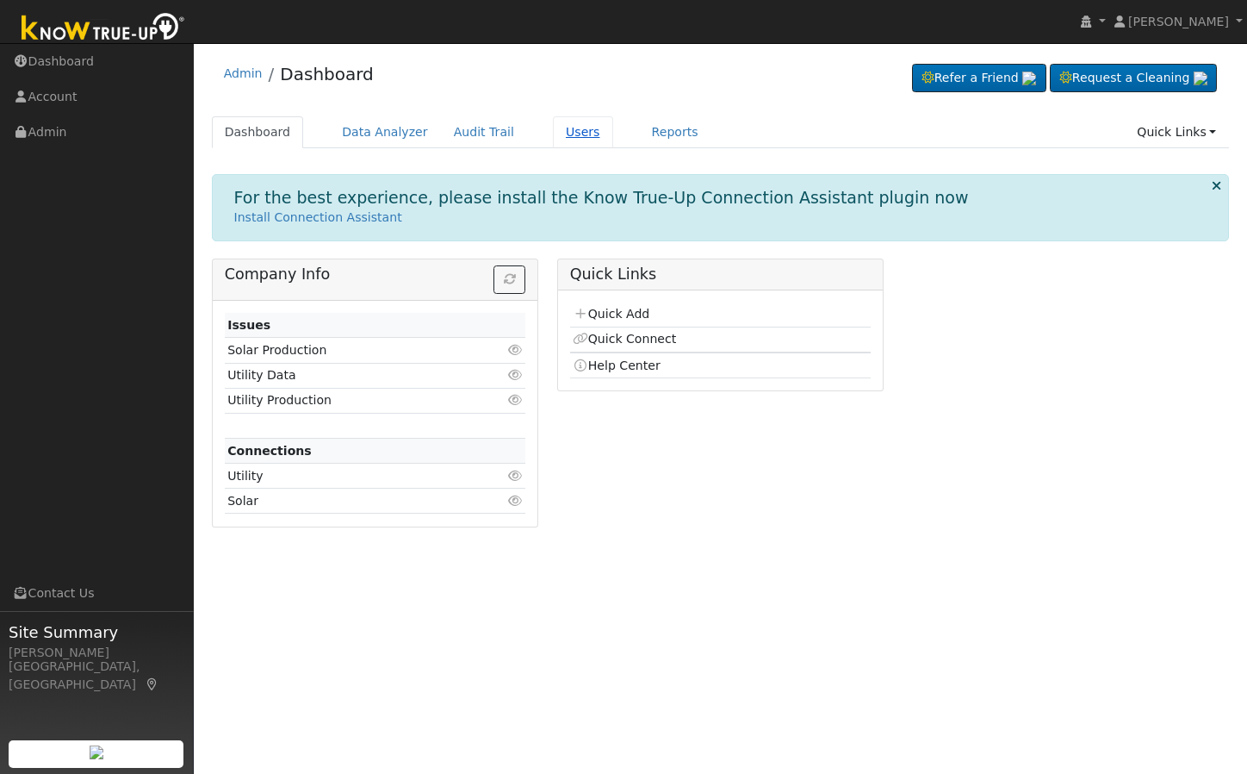  Describe the element at coordinates (152, 684) in the screenshot. I see `a: Map` at that location.